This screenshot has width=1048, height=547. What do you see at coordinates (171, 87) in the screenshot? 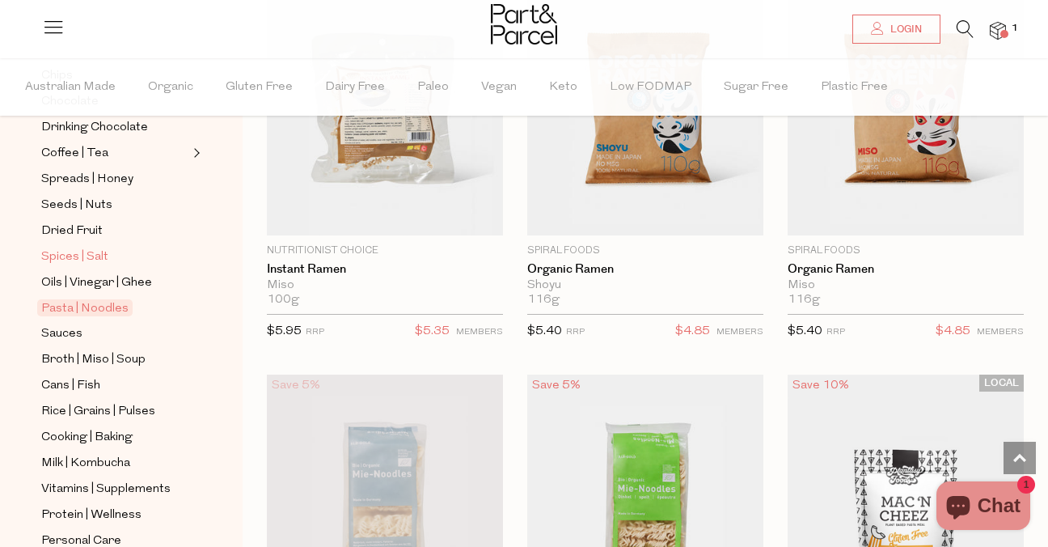
I see `span: Organic` at bounding box center [171, 87].